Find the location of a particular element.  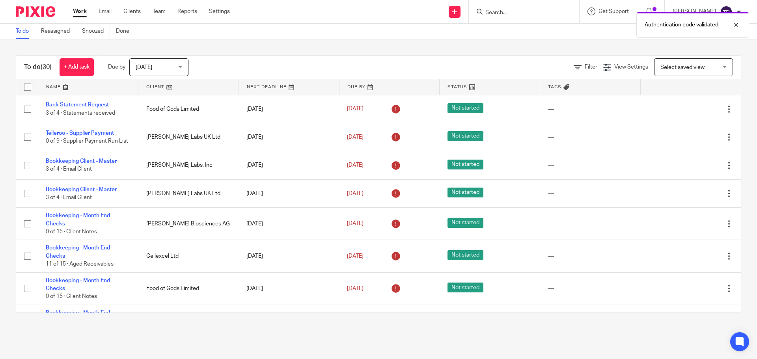

span: 11 of 15 · Aged Receivables is located at coordinates (80, 264).